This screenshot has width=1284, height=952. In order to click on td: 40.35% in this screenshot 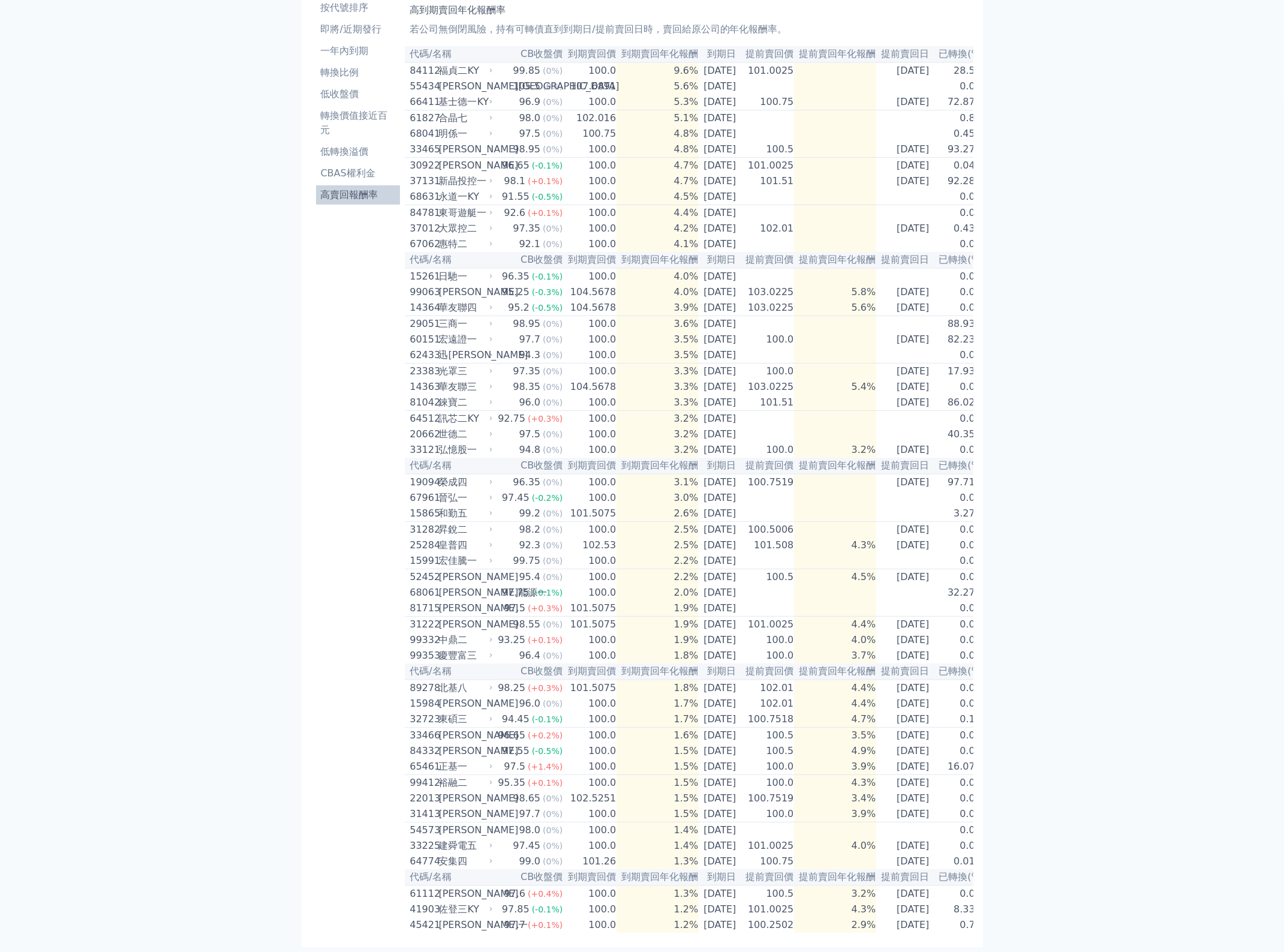, I will do `click(959, 434)`.